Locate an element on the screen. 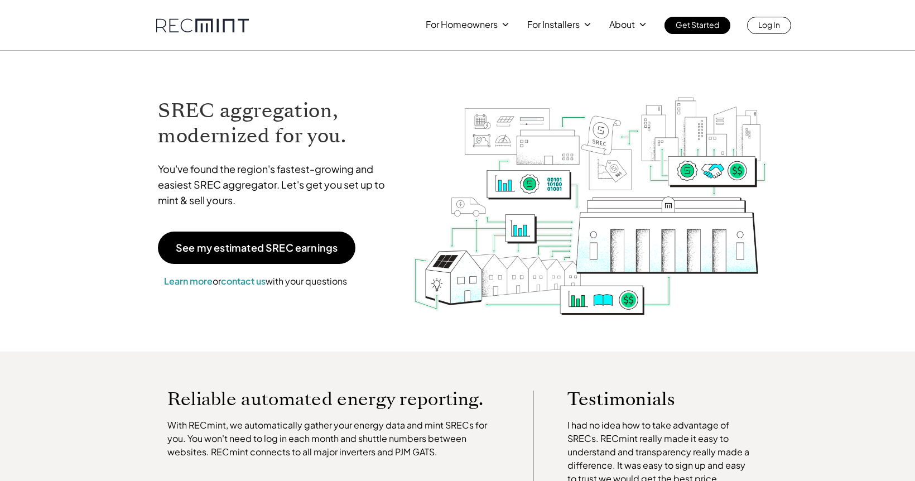 This screenshot has width=915, height=481. p: For Homeowners is located at coordinates (461, 25).